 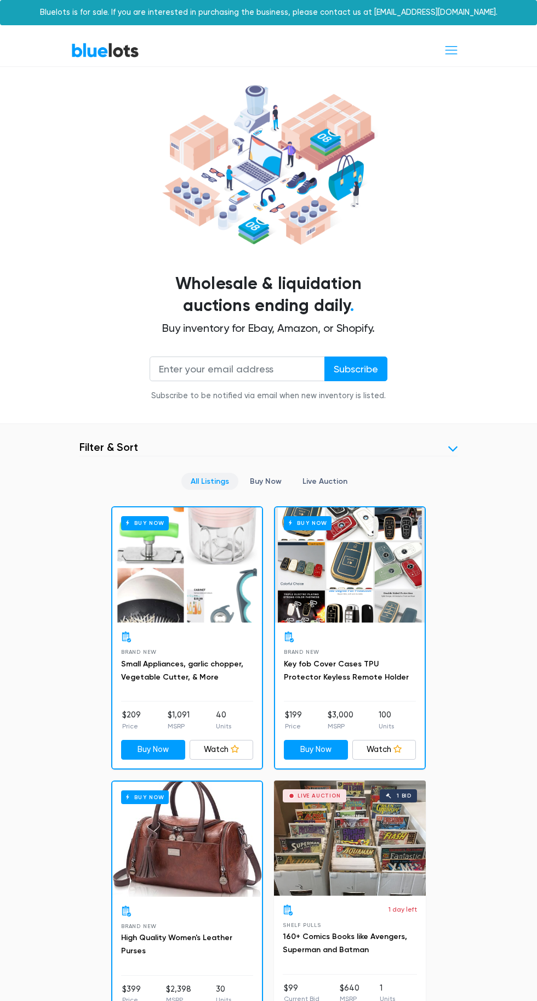 What do you see at coordinates (325, 481) in the screenshot?
I see `a: Live Auction` at bounding box center [325, 481].